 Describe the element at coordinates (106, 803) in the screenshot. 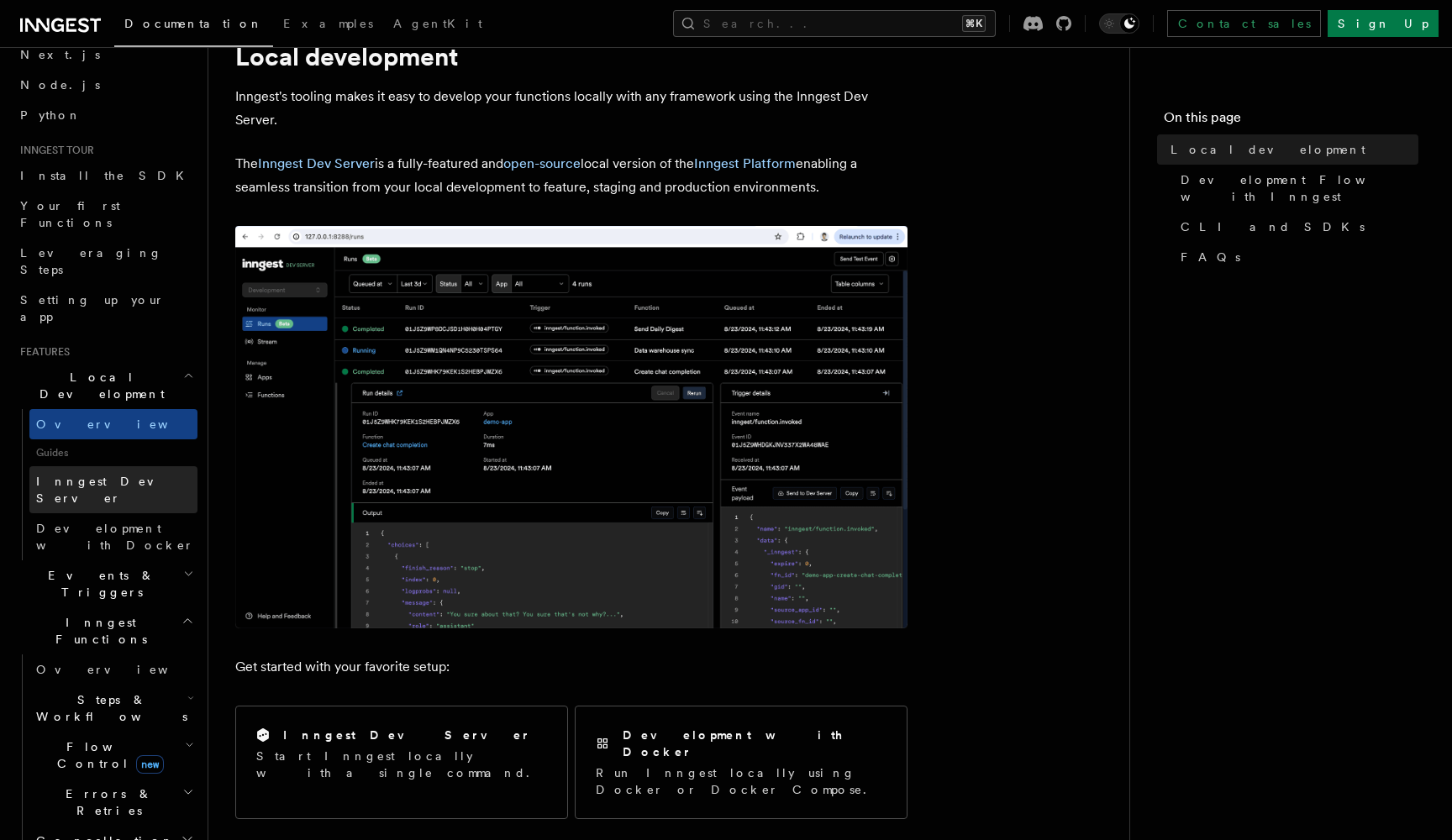

I see `span: Errors & Retries` at that location.